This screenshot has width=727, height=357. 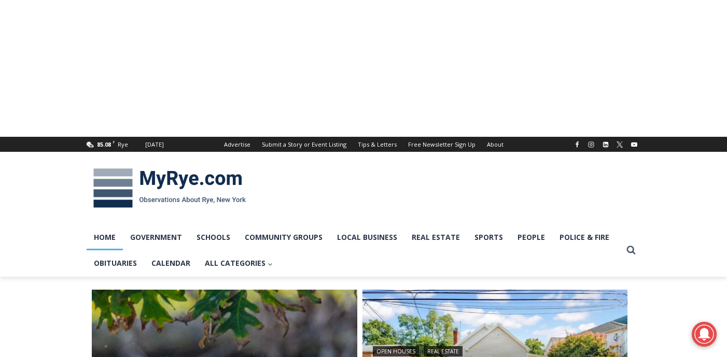 What do you see at coordinates (631, 250) in the screenshot?
I see `button: View Search Form` at bounding box center [631, 250].